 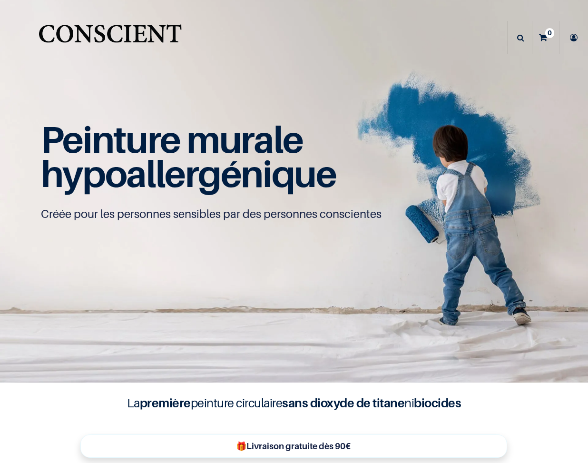 I want to click on b: première, so click(x=165, y=403).